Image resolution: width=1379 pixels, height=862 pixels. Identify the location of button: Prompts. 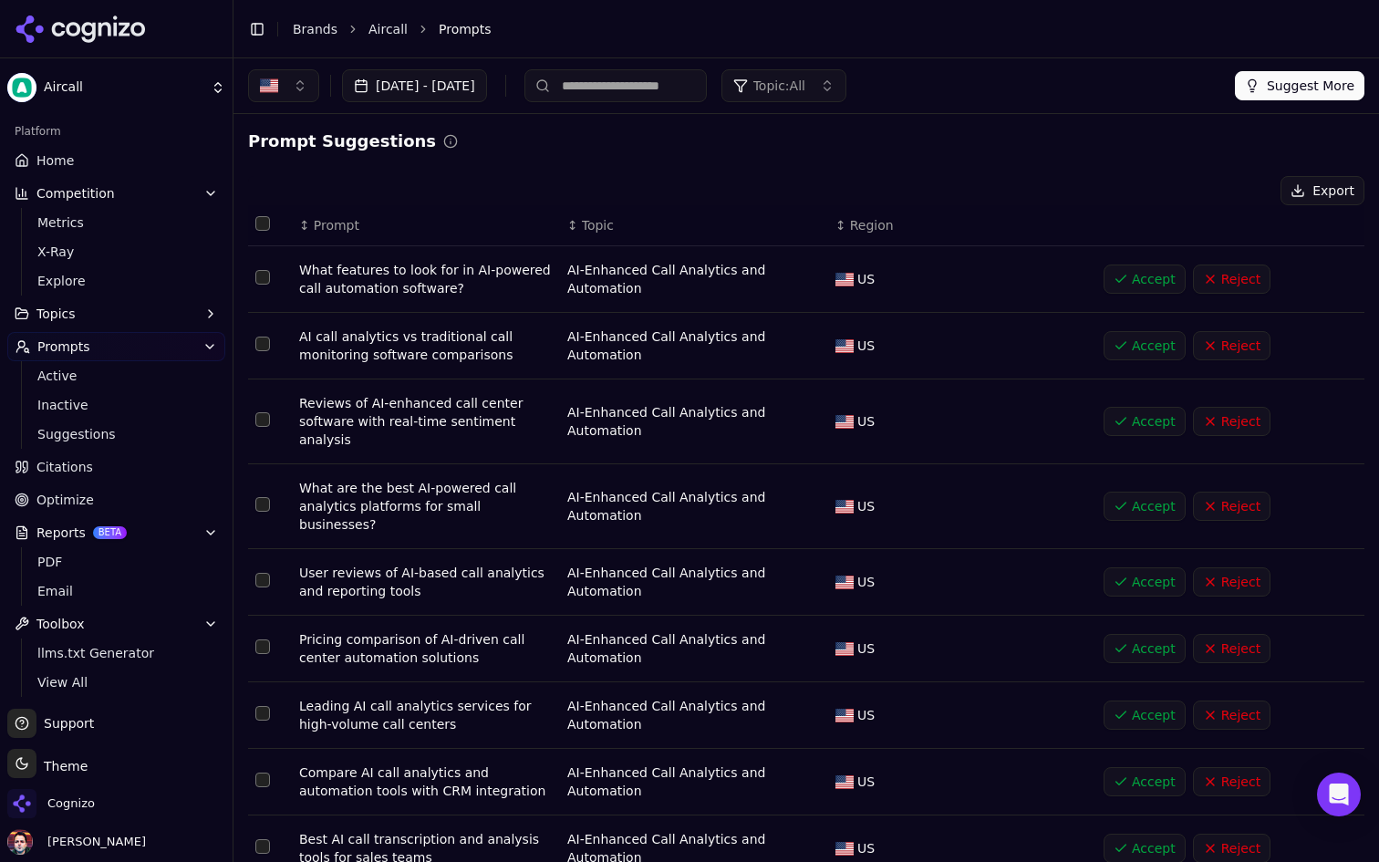
(116, 347).